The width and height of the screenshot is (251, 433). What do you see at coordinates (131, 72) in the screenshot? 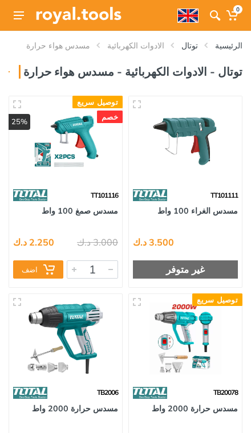
I see `h3: توتال - الادوات الكهربائية - مسدس هواء حرارة` at bounding box center [131, 72].